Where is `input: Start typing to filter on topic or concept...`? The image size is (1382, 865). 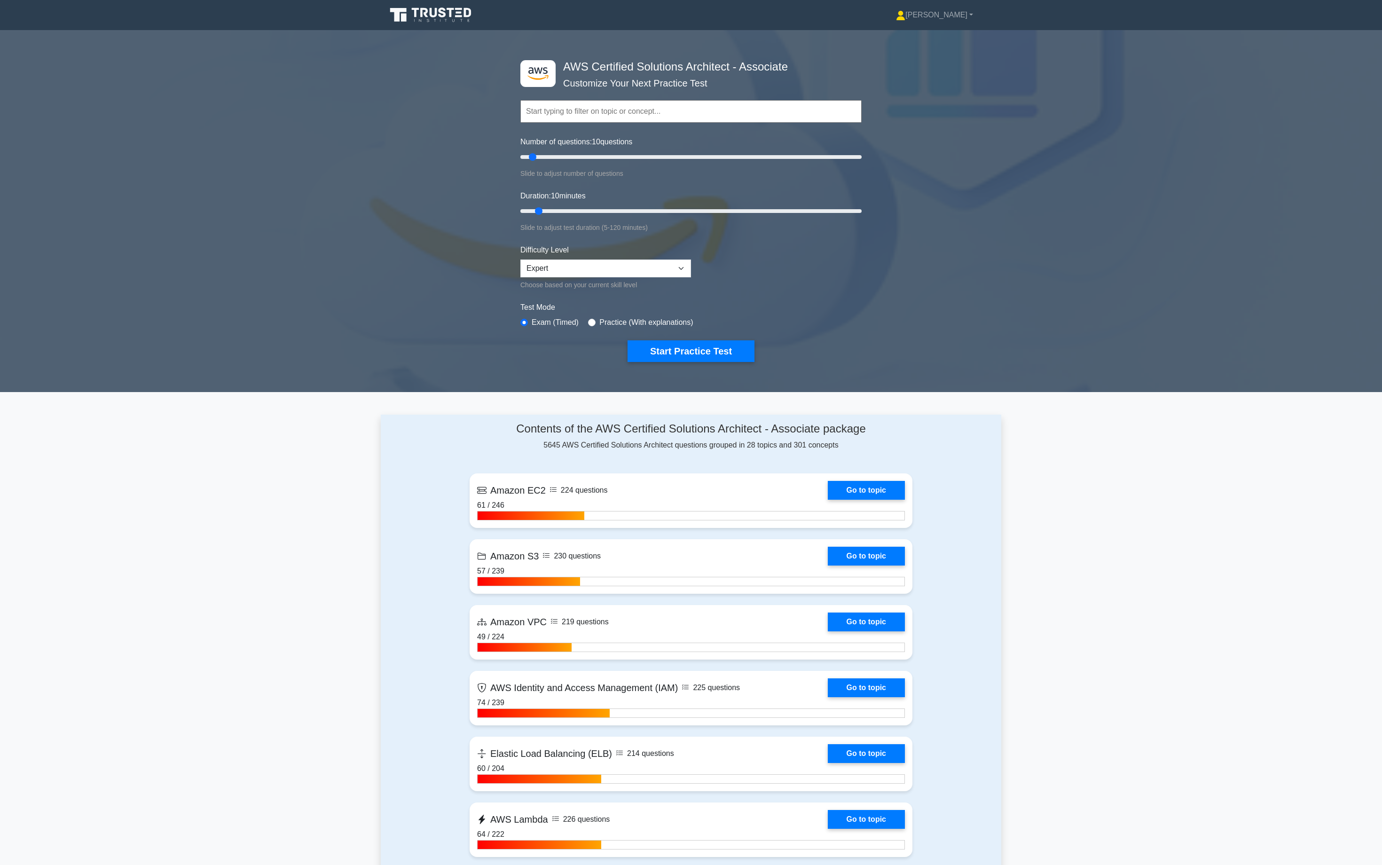 input: Start typing to filter on topic or concept... is located at coordinates (691, 111).